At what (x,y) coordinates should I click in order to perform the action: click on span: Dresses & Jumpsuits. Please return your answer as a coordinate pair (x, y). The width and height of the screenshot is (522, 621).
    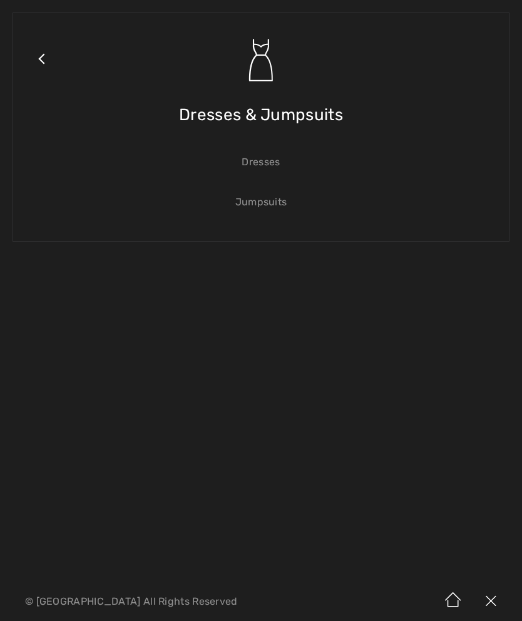
    Looking at the image, I should click on (261, 114).